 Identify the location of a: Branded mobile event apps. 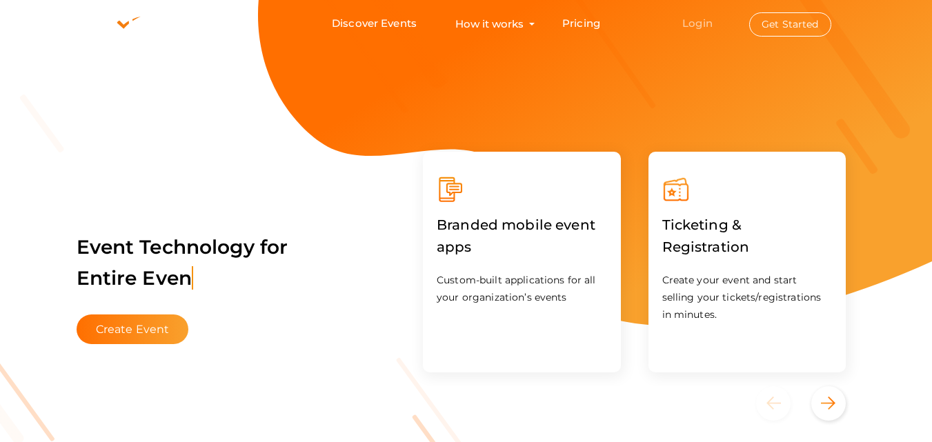
(522, 248).